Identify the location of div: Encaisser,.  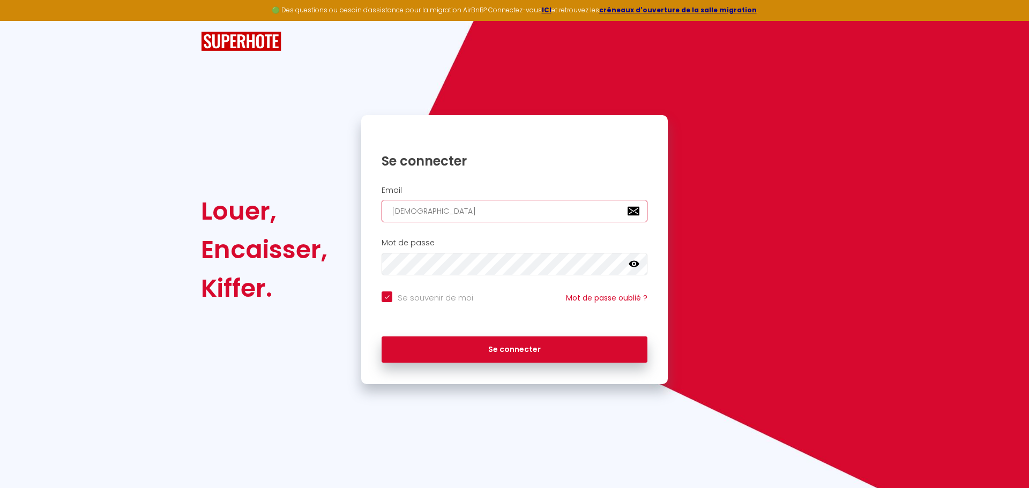
(264, 250).